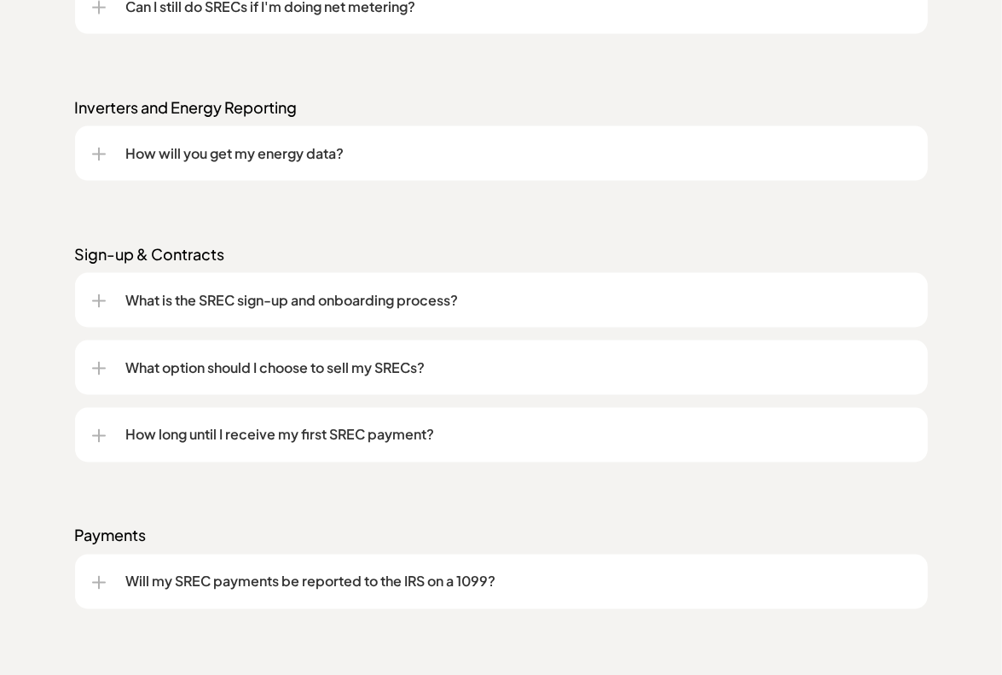 This screenshot has width=1002, height=675. I want to click on p: What is the SREC sign-up and onboarding process?, so click(519, 300).